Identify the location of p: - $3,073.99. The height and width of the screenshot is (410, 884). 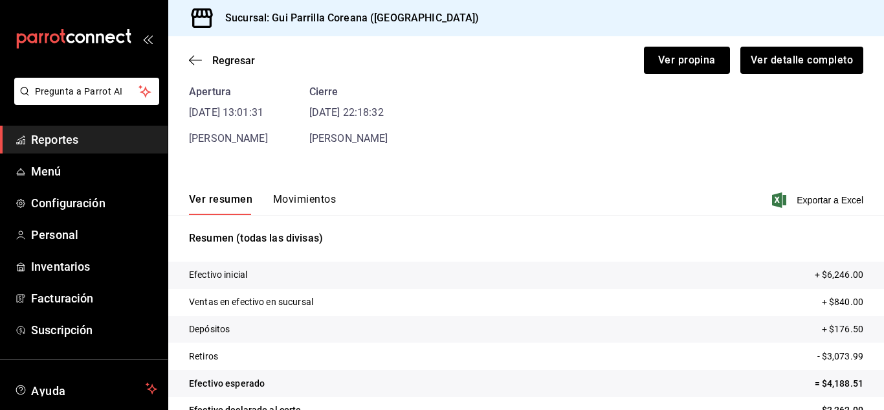
(840, 356).